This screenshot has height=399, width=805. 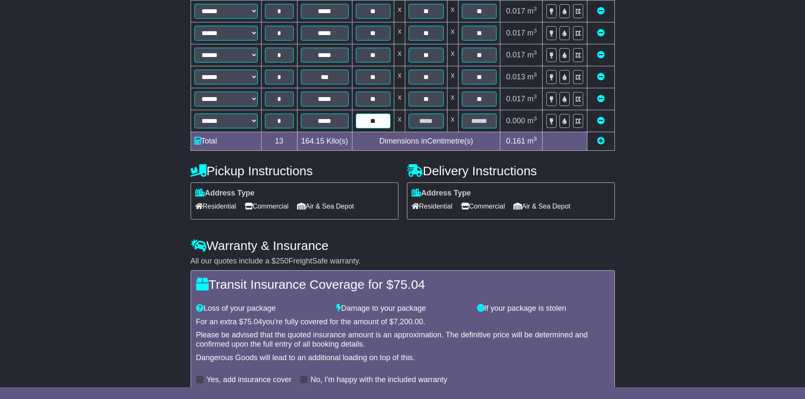 What do you see at coordinates (426, 141) in the screenshot?
I see `td: Dimensions in Centimetre(s)` at bounding box center [426, 141].